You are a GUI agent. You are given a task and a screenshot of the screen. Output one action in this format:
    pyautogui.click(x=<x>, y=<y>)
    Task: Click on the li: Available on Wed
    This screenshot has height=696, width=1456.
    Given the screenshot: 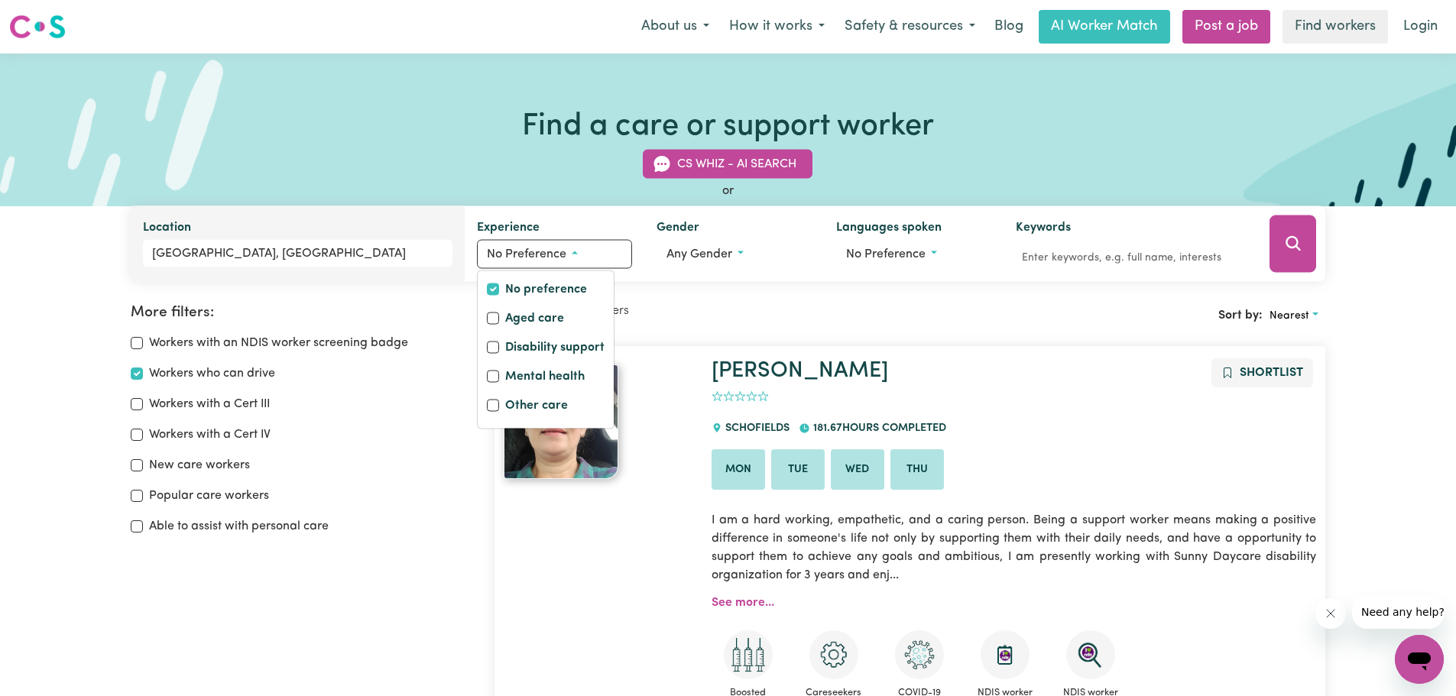 What is the action you would take?
    pyautogui.click(x=858, y=470)
    